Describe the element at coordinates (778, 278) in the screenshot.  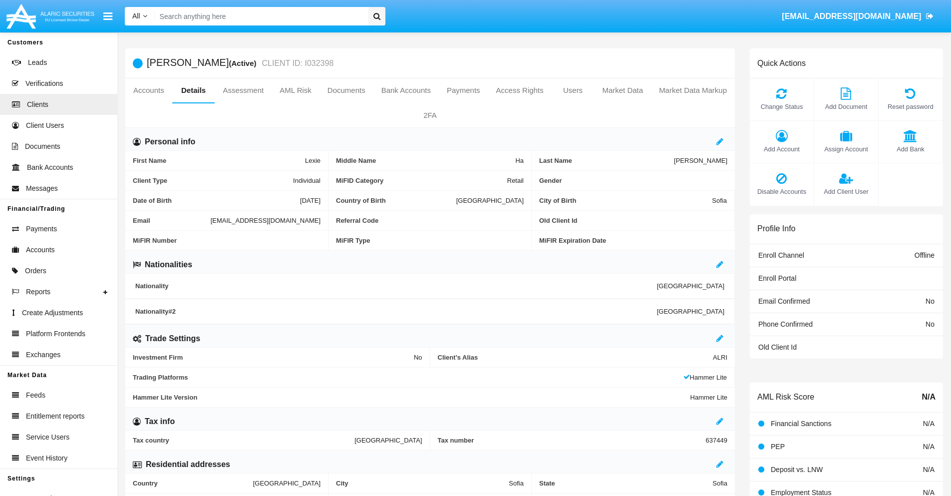
I see `span: Enroll Portal` at that location.